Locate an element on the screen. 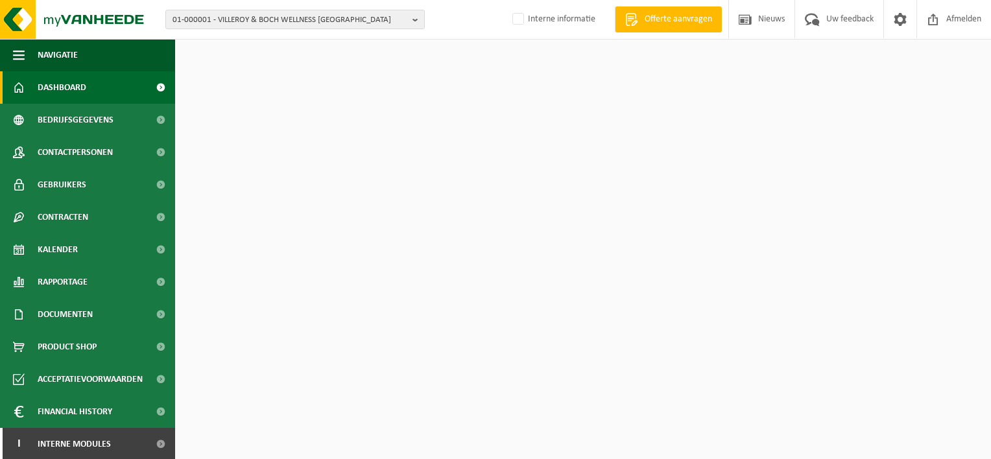  span: Navigatie is located at coordinates (58, 55).